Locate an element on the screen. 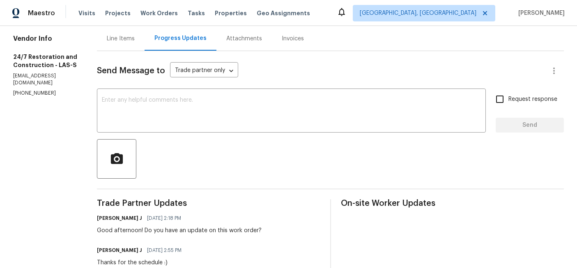  span: Projects is located at coordinates (118, 13).